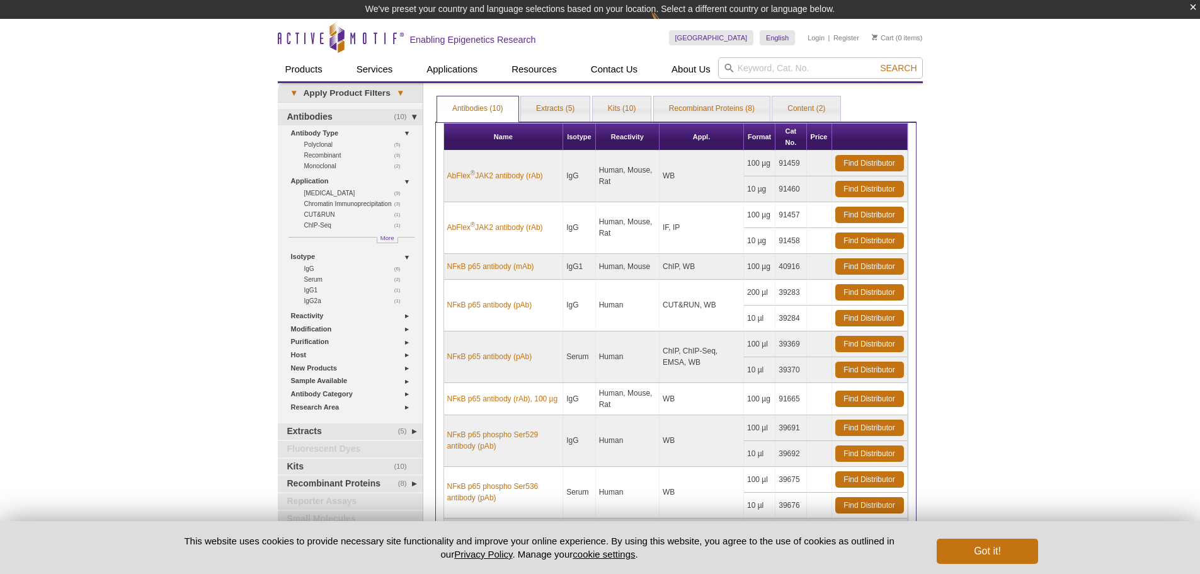 This screenshot has height=574, width=1200. Describe the element at coordinates (356, 300) in the screenshot. I see `a: (1)IgG2a` at that location.